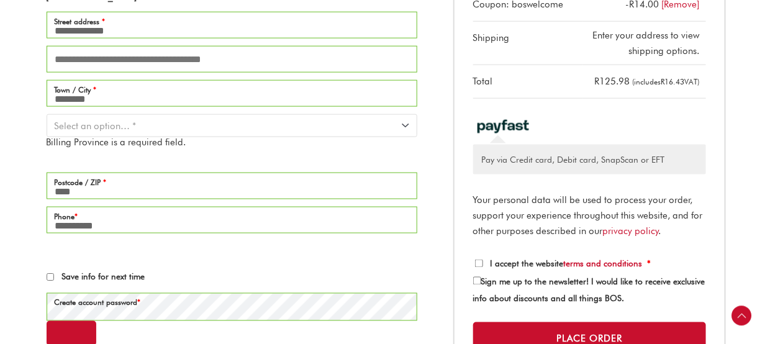  Describe the element at coordinates (232, 142) in the screenshot. I see `p: Billing Province is a required field.` at that location.